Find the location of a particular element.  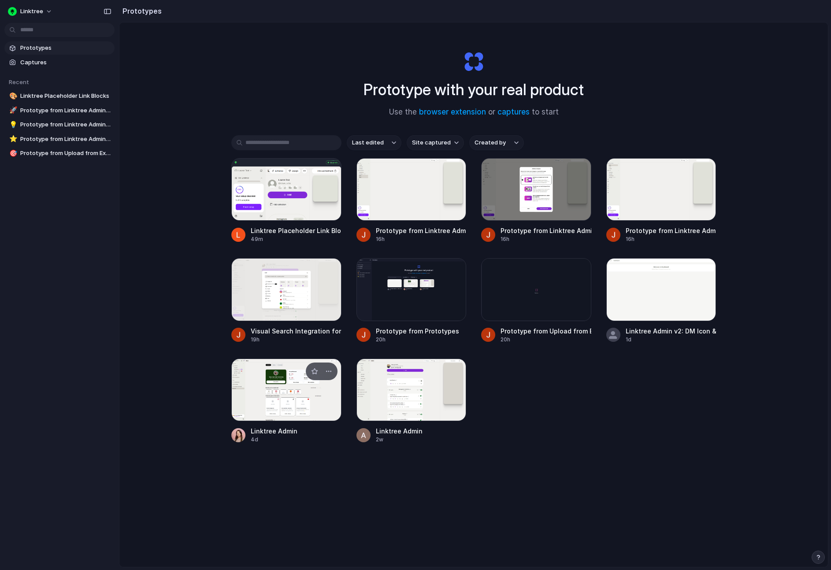

span: Use the or to start is located at coordinates (474, 112).